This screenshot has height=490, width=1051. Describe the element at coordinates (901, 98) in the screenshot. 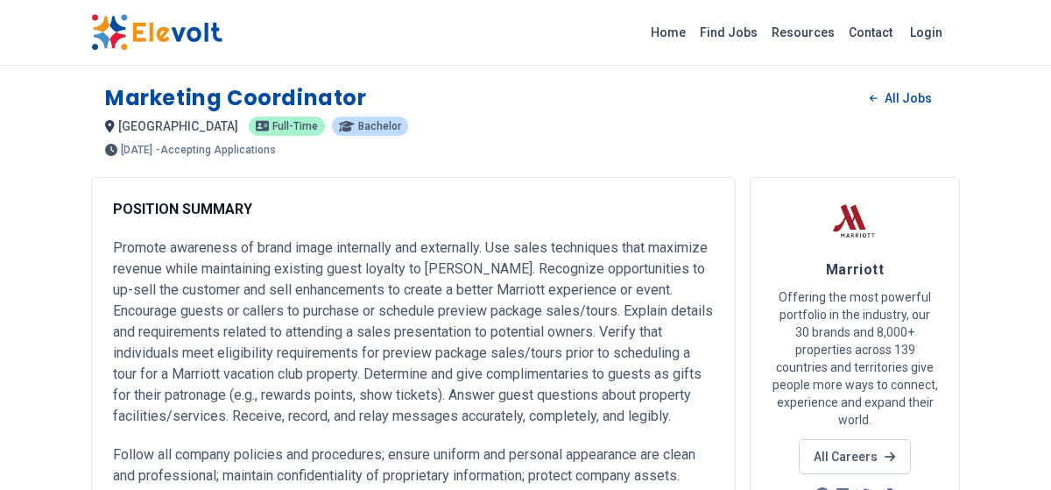

I see `a: All Jobs` at that location.